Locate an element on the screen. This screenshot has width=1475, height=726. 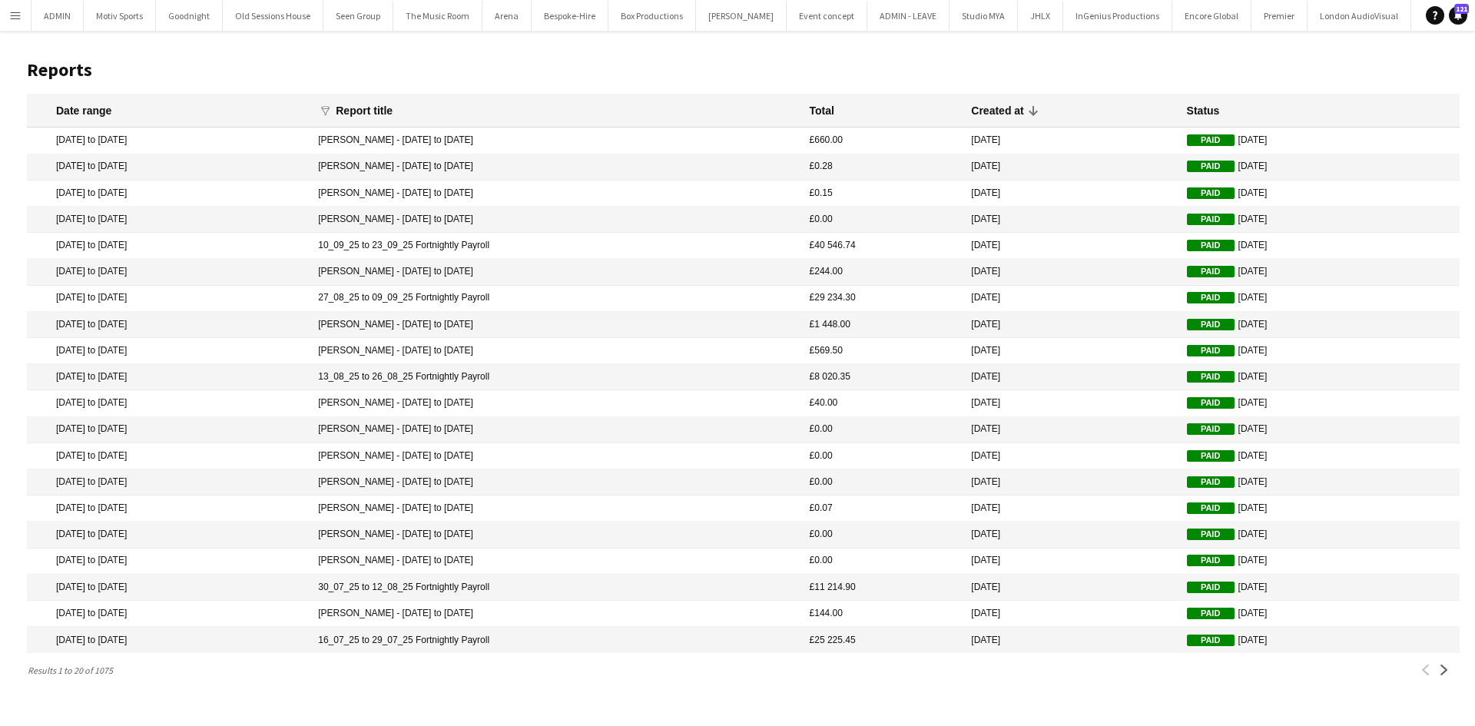
mat-cell: £40 546.74 is located at coordinates (883, 246).